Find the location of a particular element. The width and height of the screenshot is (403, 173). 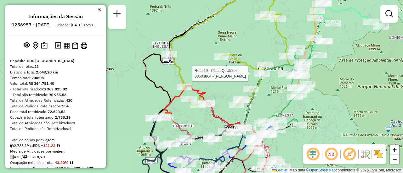

button: Visualizar Romaneio is located at coordinates (75, 46).